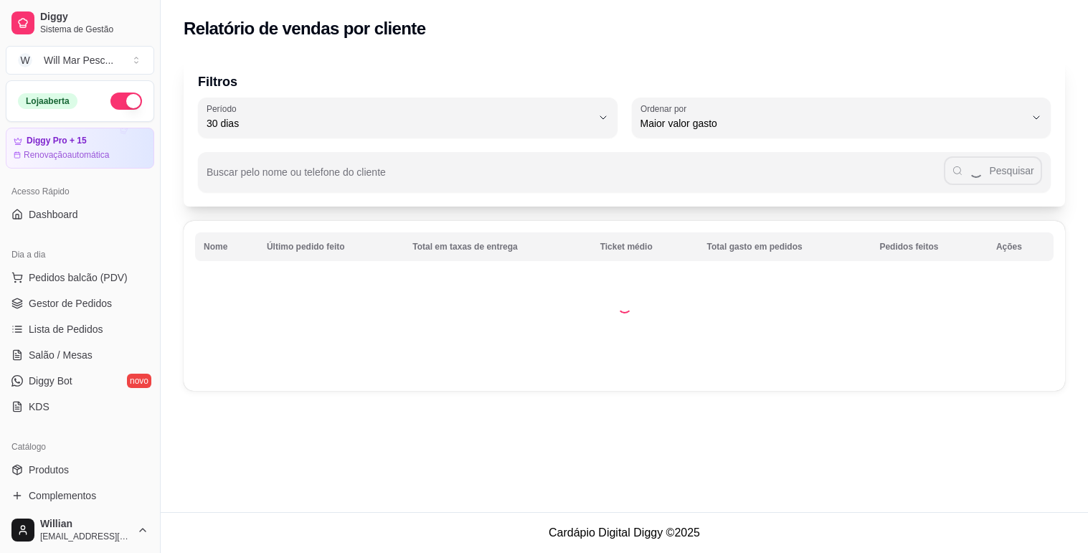 The height and width of the screenshot is (553, 1088). I want to click on a: DiggySistema de Gestão, so click(80, 23).